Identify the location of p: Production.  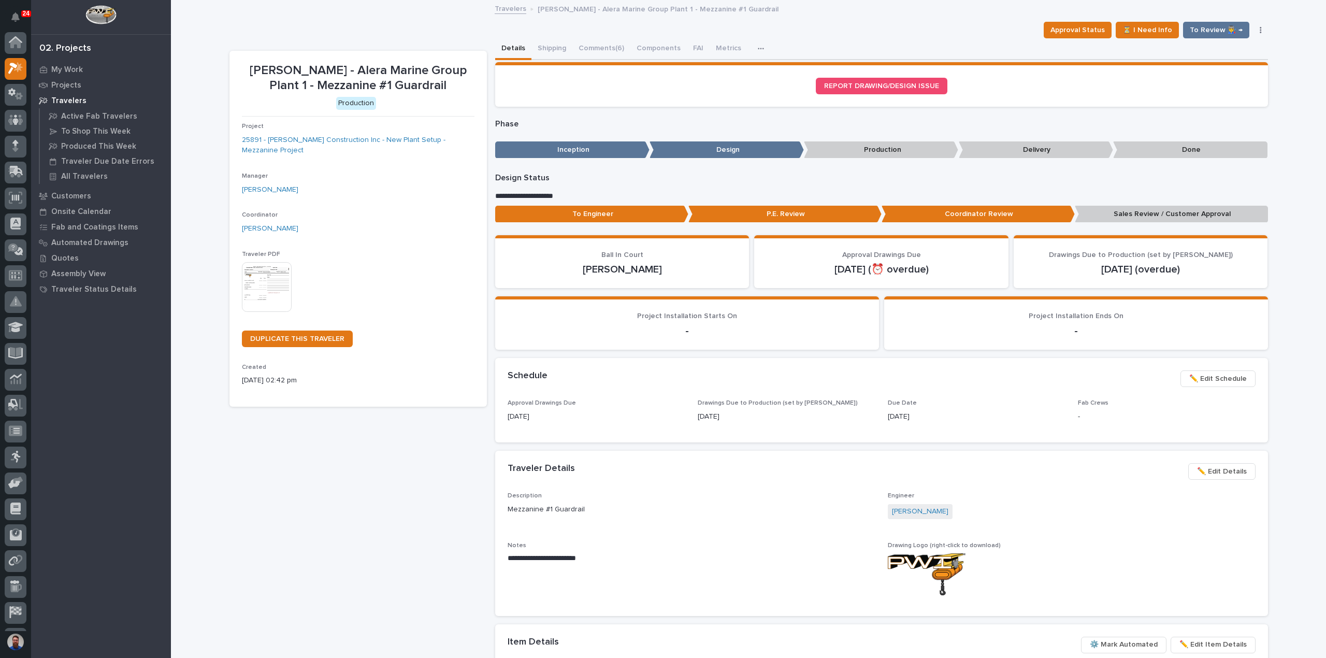
(881, 150).